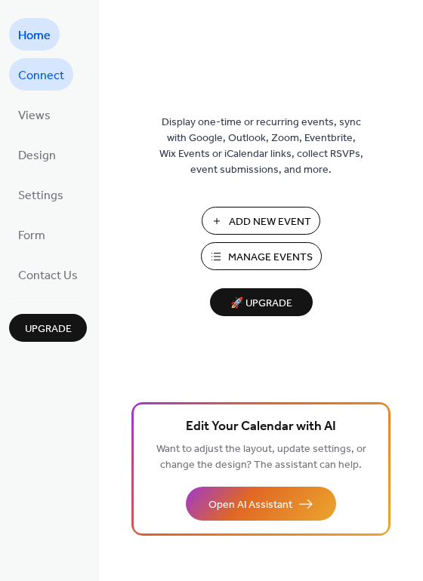 The width and height of the screenshot is (423, 581). I want to click on span: Design, so click(37, 155).